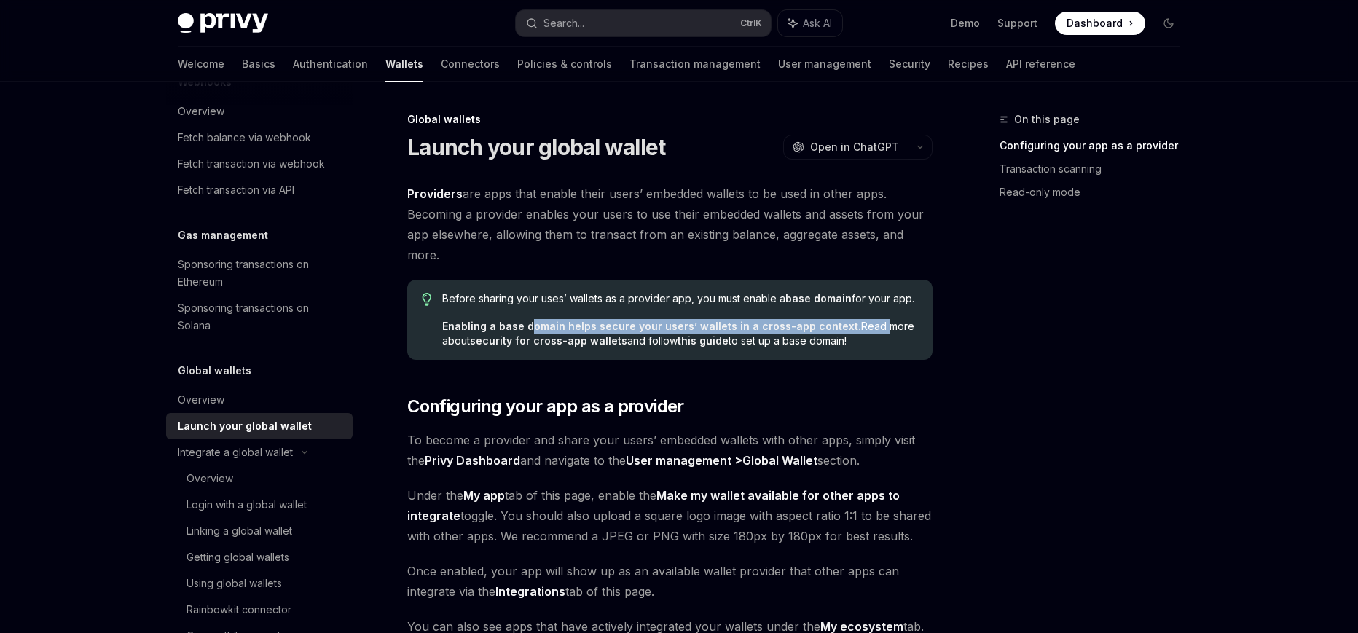  What do you see at coordinates (651, 326) in the screenshot?
I see `strong: Enabling a base domain helps secure your users’ wallets in a cross-app context.` at bounding box center [651, 326].